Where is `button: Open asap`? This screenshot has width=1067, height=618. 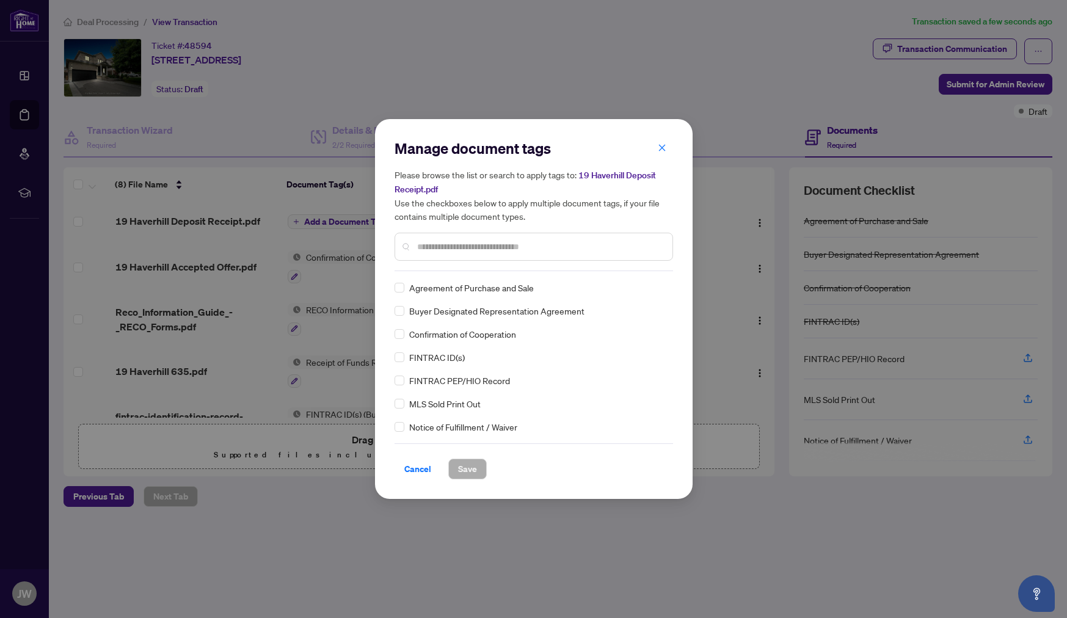
button: Open asap is located at coordinates (1037, 594).